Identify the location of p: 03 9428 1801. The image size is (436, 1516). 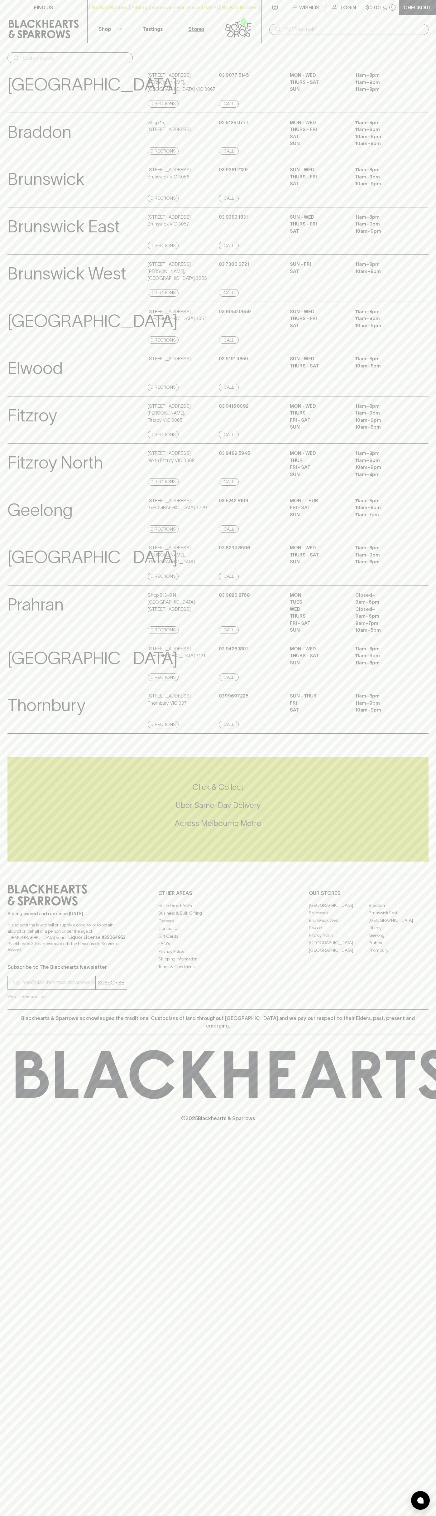
(233, 649).